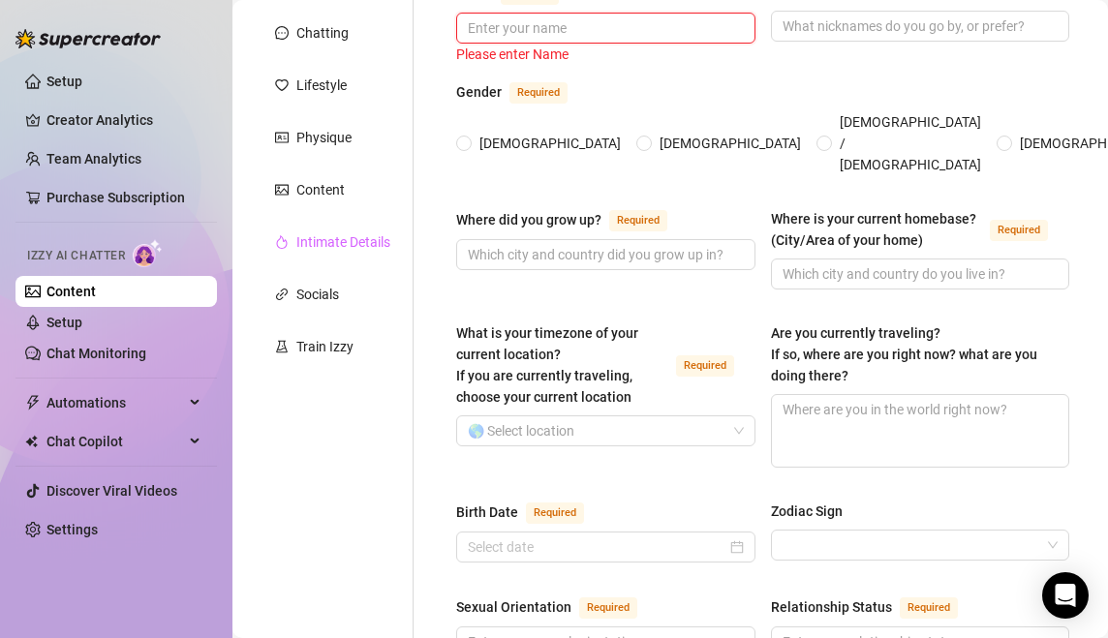  I want to click on label: Zodiac Sign, so click(814, 511).